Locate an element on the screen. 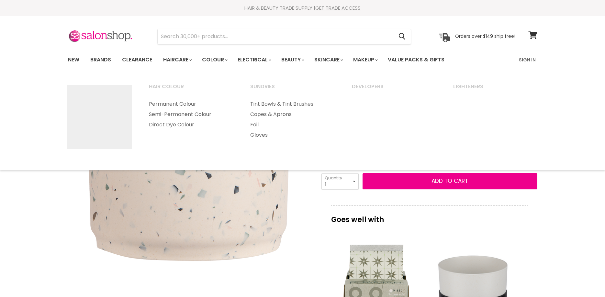  a: Semi-Permanent Colour is located at coordinates (191, 115).